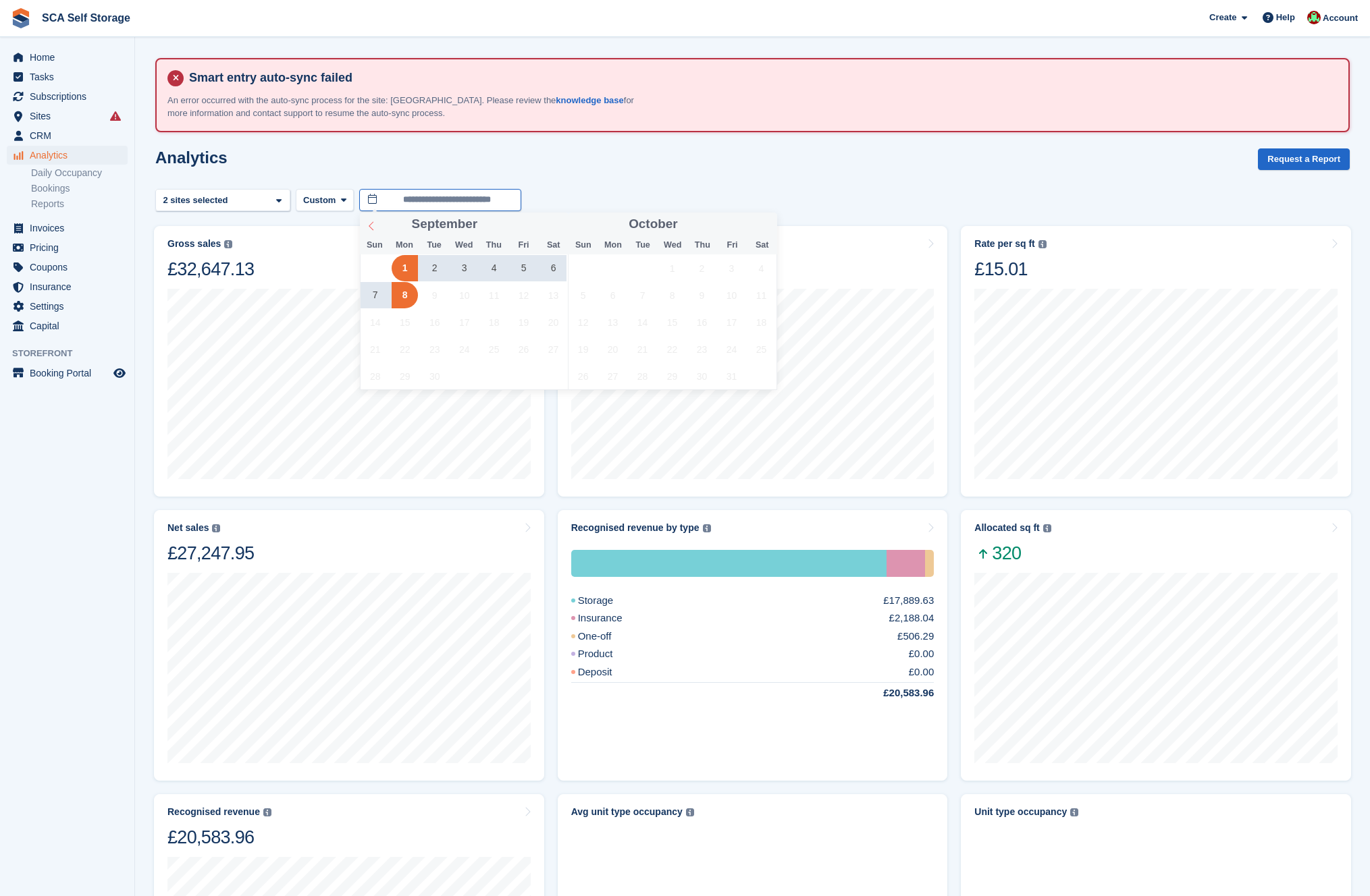 Image resolution: width=1370 pixels, height=896 pixels. Describe the element at coordinates (582, 349) in the screenshot. I see `span: October 19, 2025` at that location.